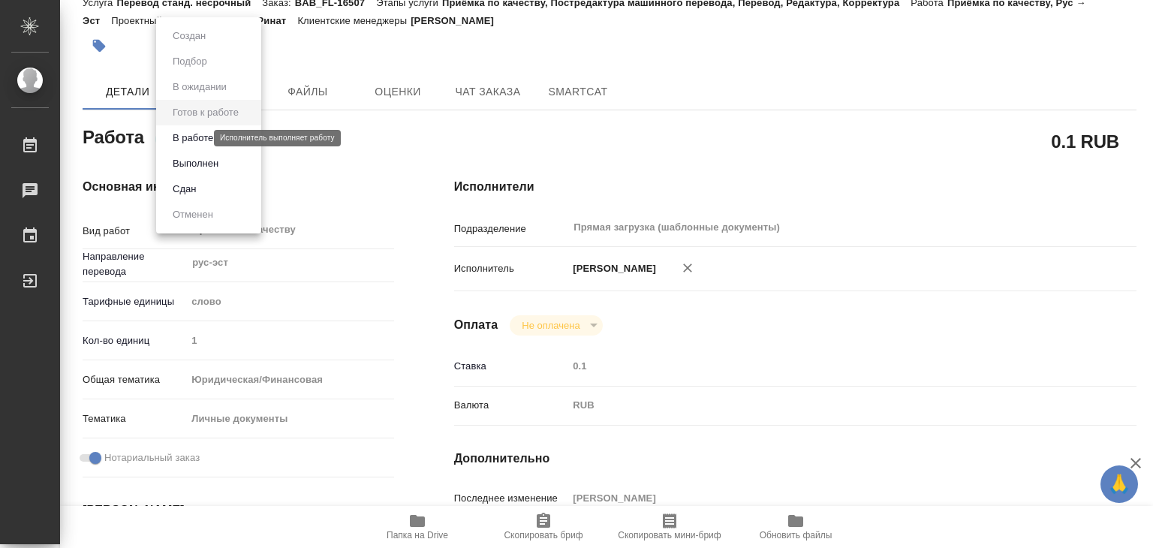 Image resolution: width=1153 pixels, height=548 pixels. What do you see at coordinates (184, 189) in the screenshot?
I see `button: Сдан` at bounding box center [184, 189].